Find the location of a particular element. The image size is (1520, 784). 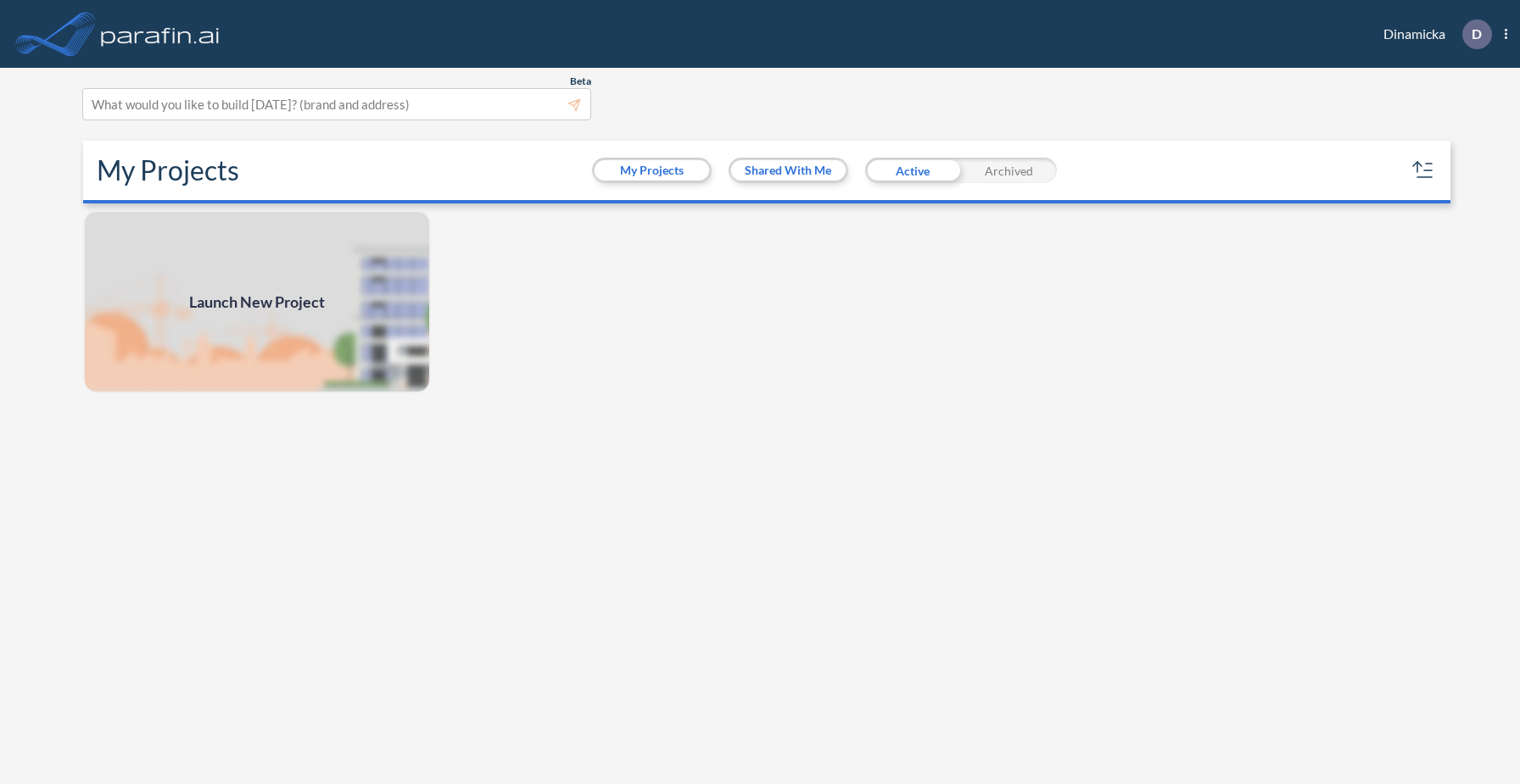

span: Beta is located at coordinates (580, 82).